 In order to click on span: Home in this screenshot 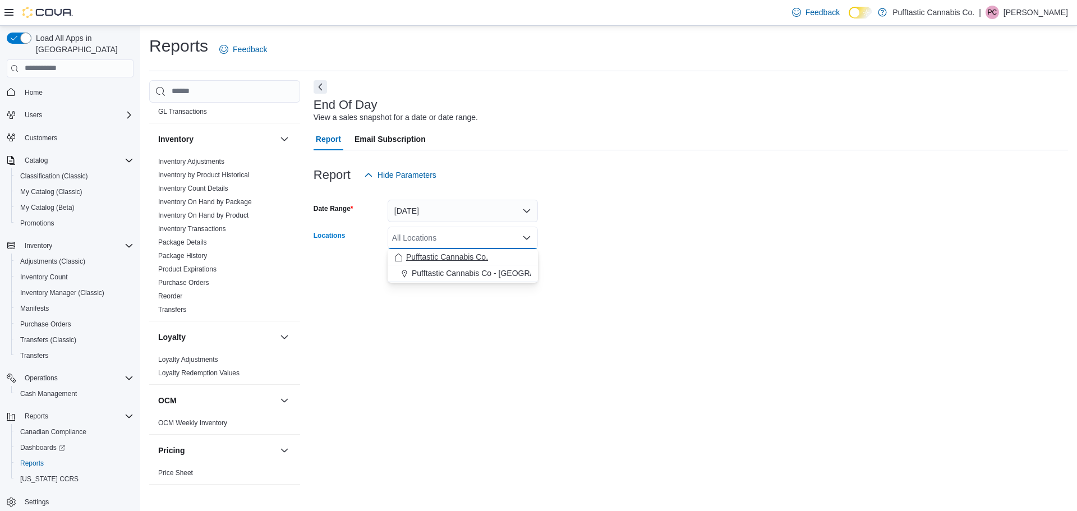, I will do `click(77, 92)`.